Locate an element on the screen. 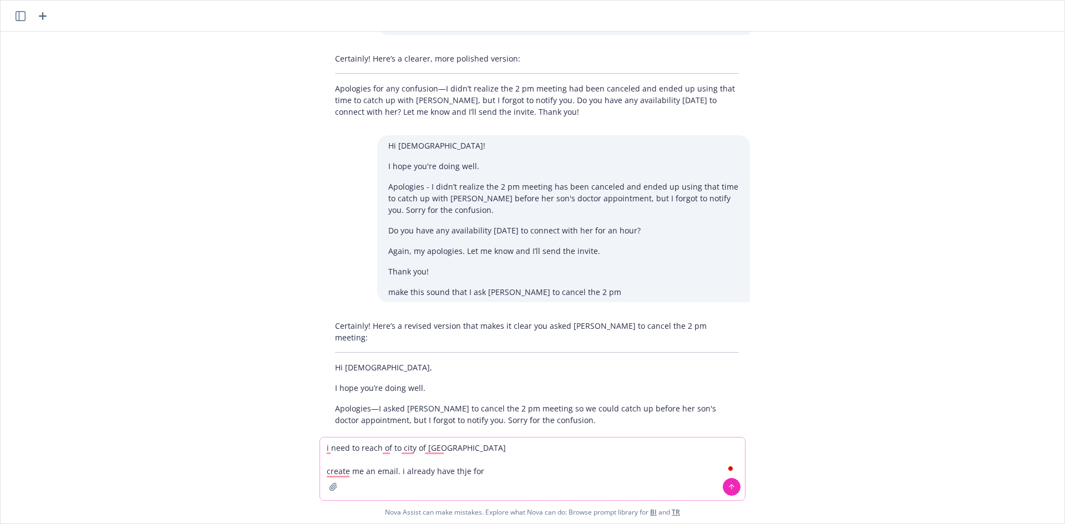  a: BI is located at coordinates (654, 512).